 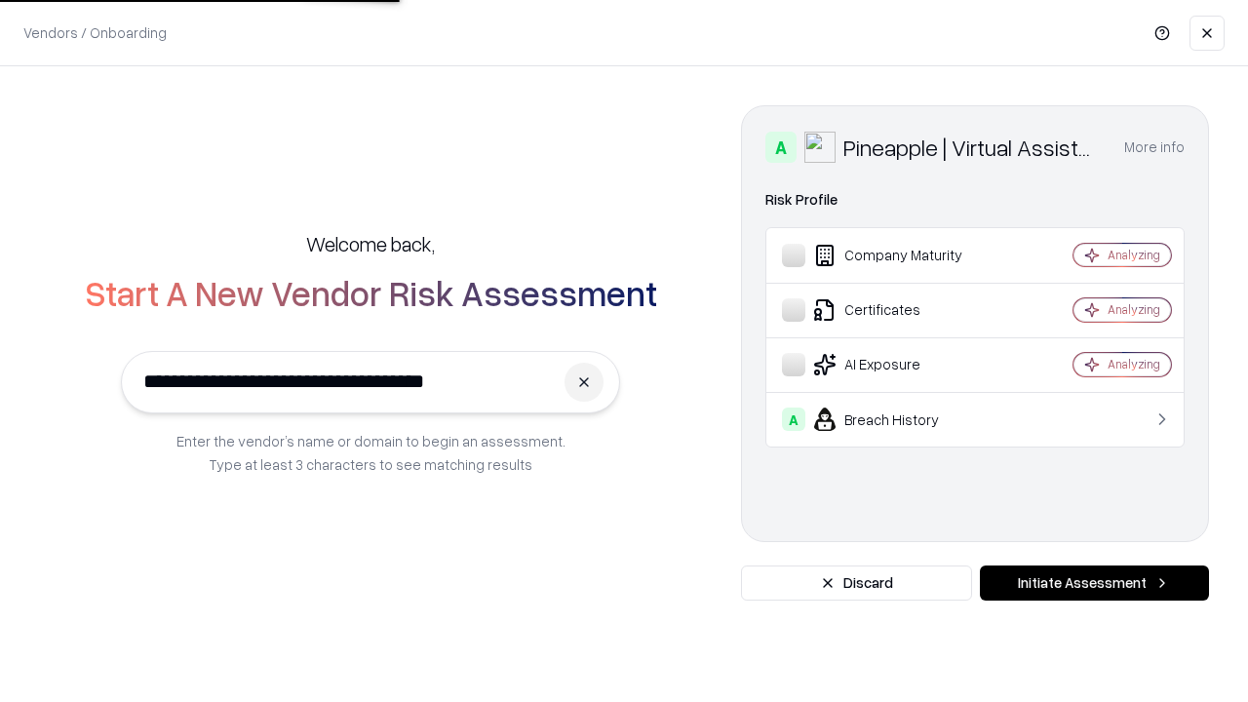 What do you see at coordinates (370, 244) in the screenshot?
I see `h5: Welcome back,` at bounding box center [370, 244].